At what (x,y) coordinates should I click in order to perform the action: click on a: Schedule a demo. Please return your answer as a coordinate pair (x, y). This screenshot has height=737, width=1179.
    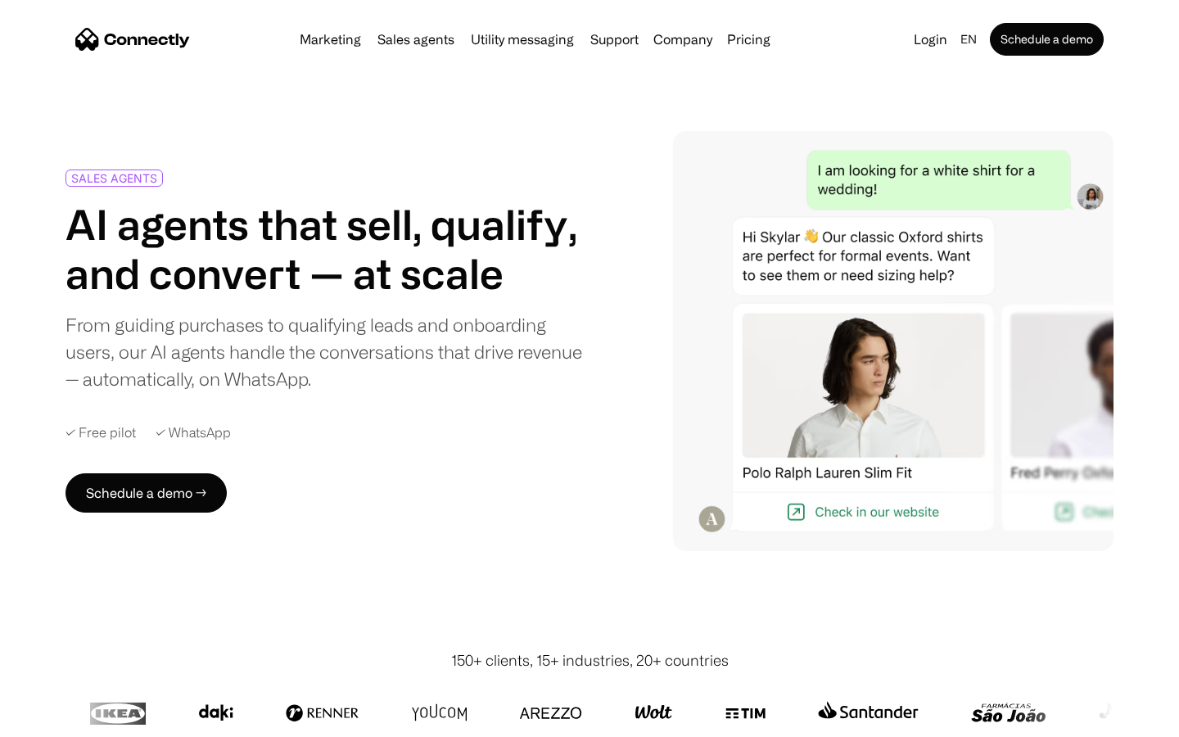
    Looking at the image, I should click on (1047, 39).